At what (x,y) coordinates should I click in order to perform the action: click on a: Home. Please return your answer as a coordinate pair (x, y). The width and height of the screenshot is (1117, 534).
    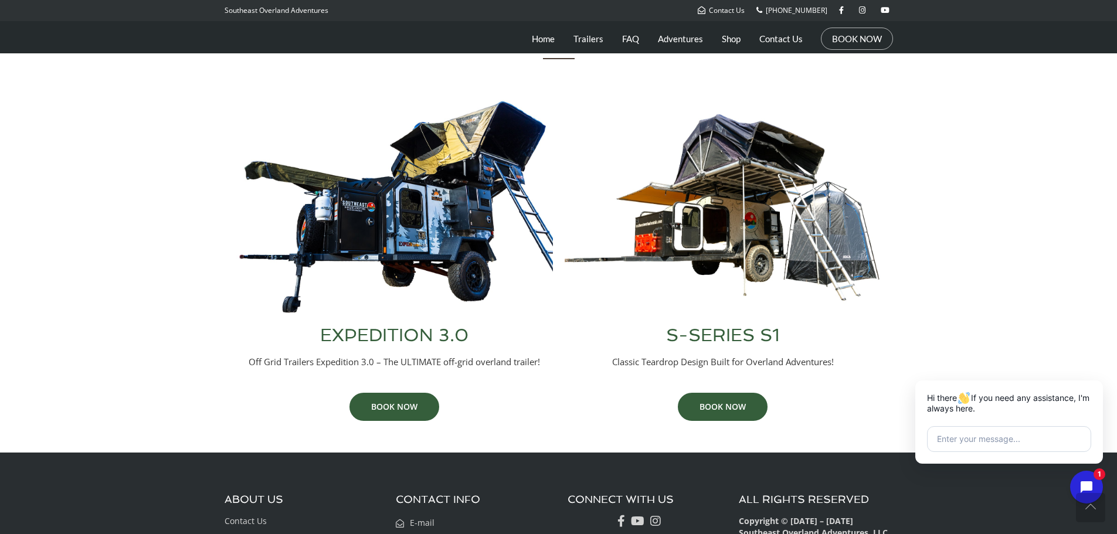
    Looking at the image, I should click on (543, 39).